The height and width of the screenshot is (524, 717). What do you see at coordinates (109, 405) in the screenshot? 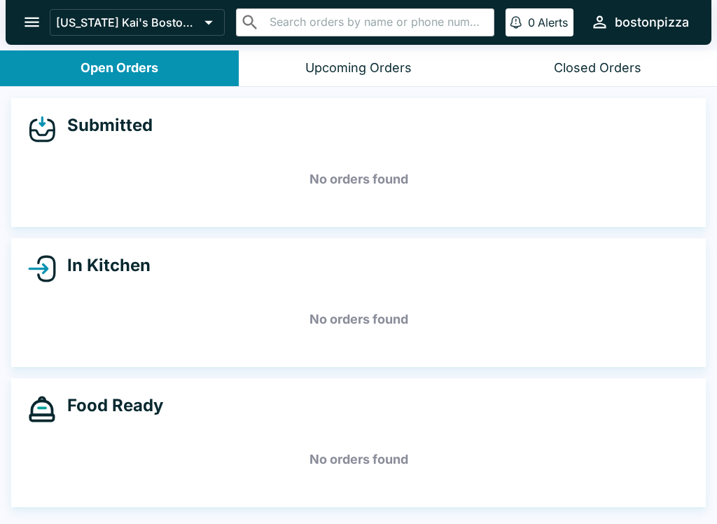
I see `h4: Food Ready` at bounding box center [109, 405].